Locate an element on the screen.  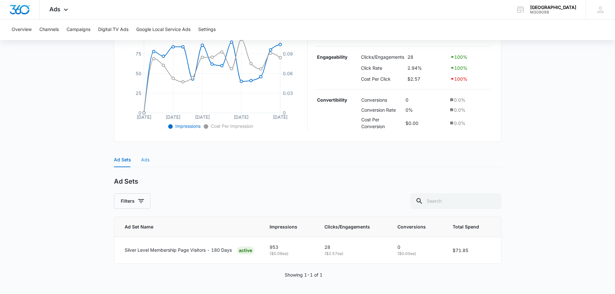
td: Cost Per Click is located at coordinates (383, 79).